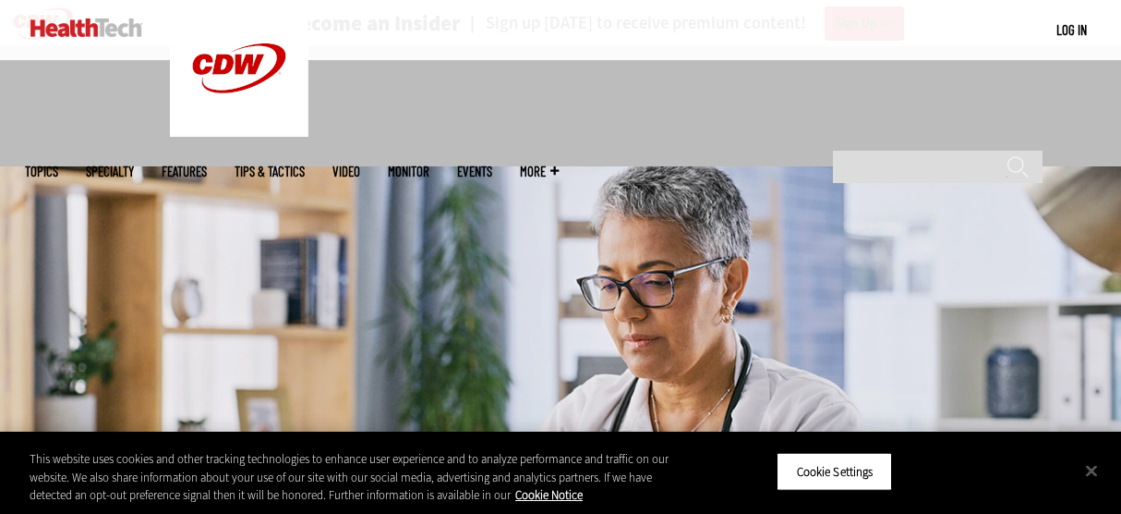 This screenshot has height=514, width=1121. Describe the element at coordinates (549, 494) in the screenshot. I see `a: More information about your privacy` at that location.